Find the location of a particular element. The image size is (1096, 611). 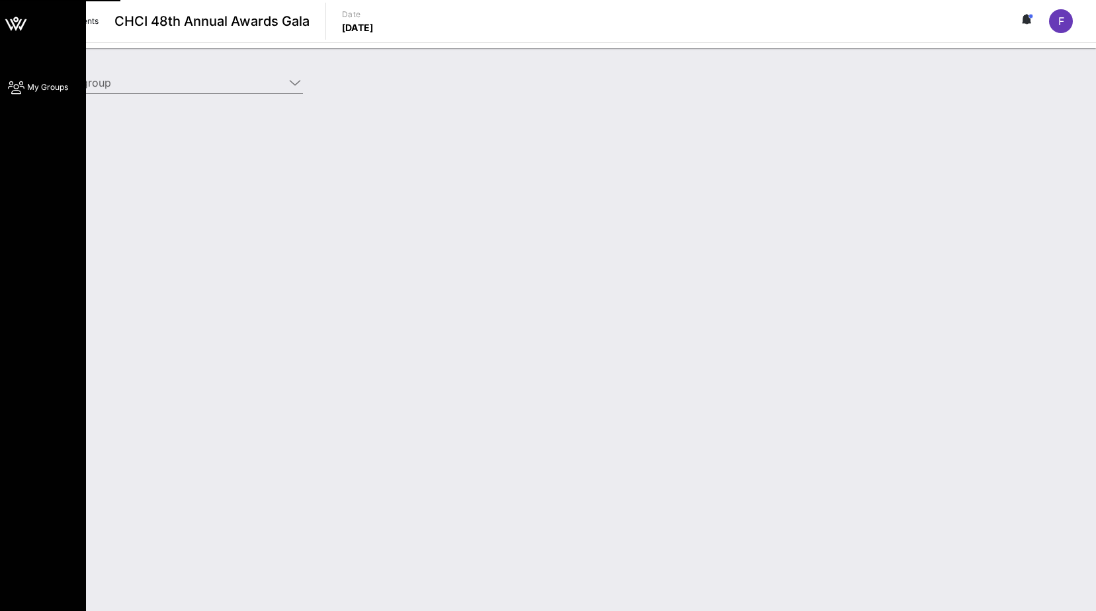

span: CHCI 48th Annual Awards Gala is located at coordinates (212, 21).